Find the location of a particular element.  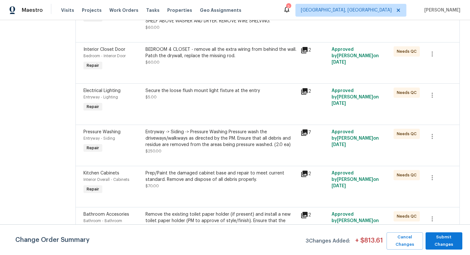

button: Cancel Changes is located at coordinates (405, 241).